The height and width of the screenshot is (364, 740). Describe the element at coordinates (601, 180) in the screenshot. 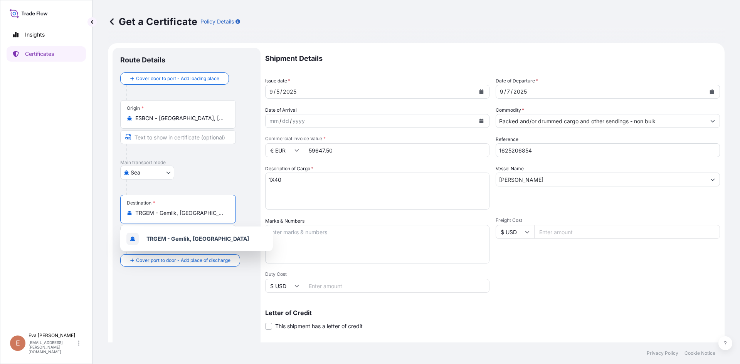

I see `input: Type to search vessel name or IMO` at that location.